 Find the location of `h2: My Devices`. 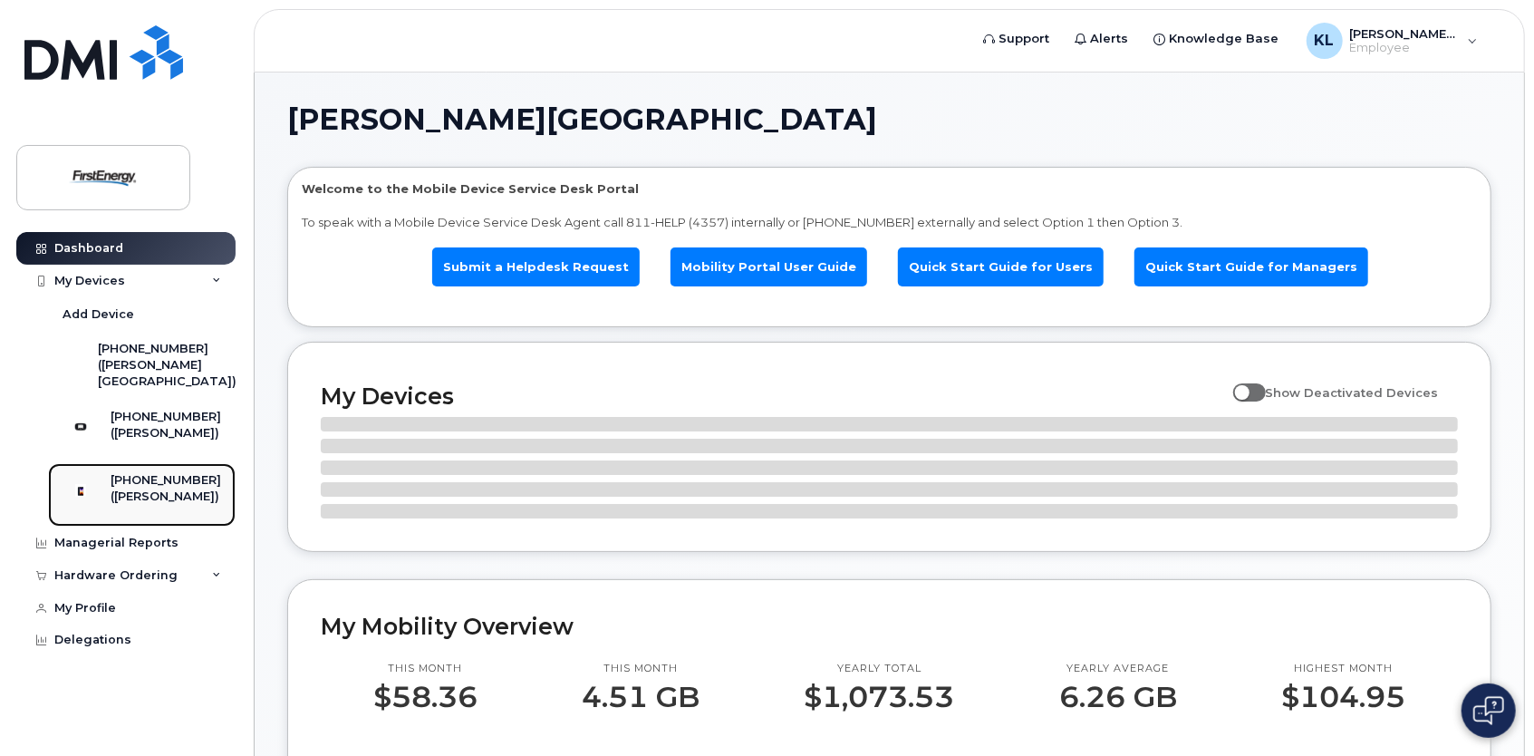

h2: My Devices is located at coordinates (772, 396).